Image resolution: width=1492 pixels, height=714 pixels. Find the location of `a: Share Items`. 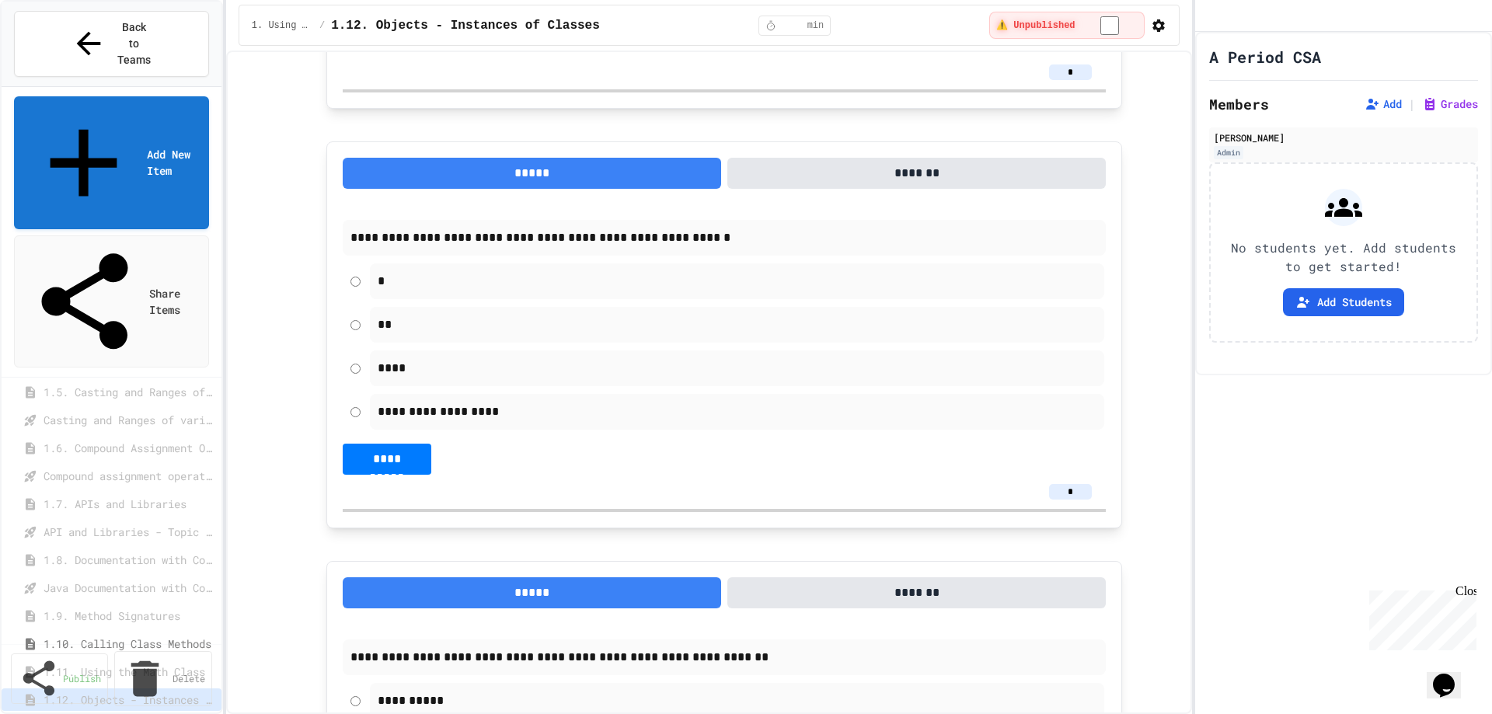

a: Share Items is located at coordinates (111, 302).